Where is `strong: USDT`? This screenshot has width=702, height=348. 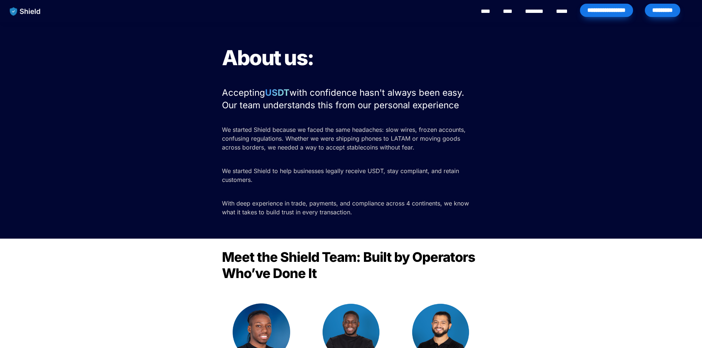 strong: USDT is located at coordinates (277, 92).